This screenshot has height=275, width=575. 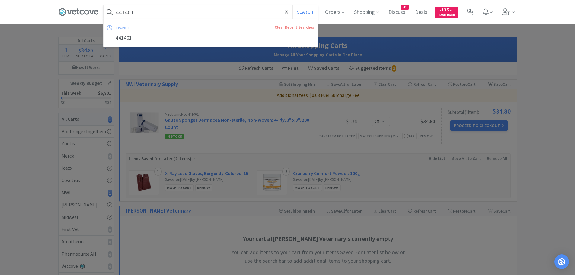 I want to click on a: $135.80Cash Back, so click(x=446, y=12).